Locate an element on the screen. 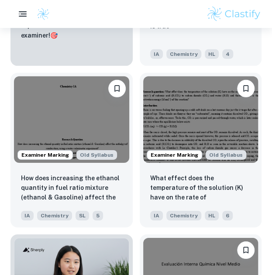 The image size is (272, 275). span: 5 is located at coordinates (98, 215).